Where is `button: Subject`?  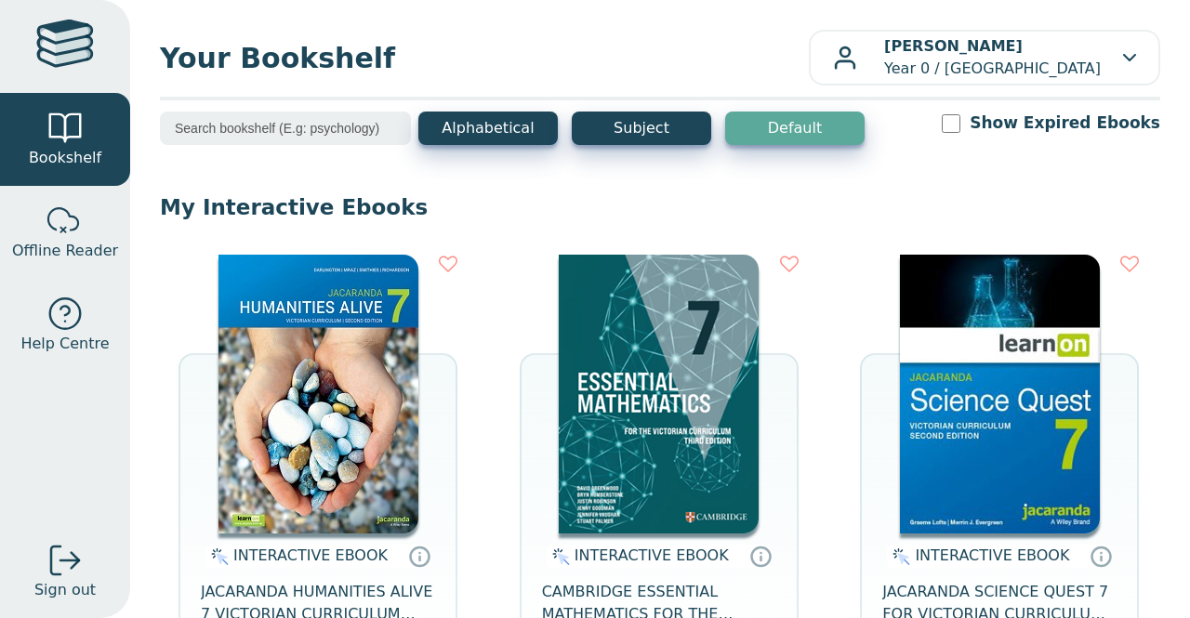 button: Subject is located at coordinates (641, 128).